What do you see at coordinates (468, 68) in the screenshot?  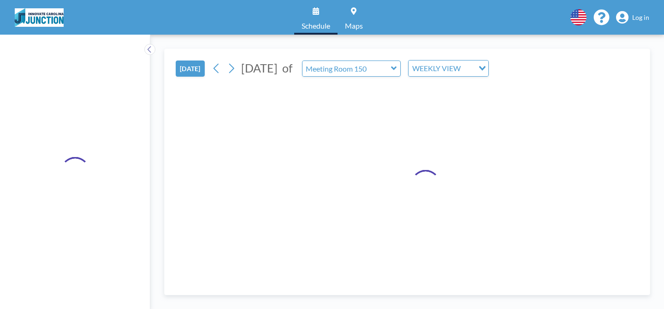 I see `input: Search for option` at bounding box center [468, 68].